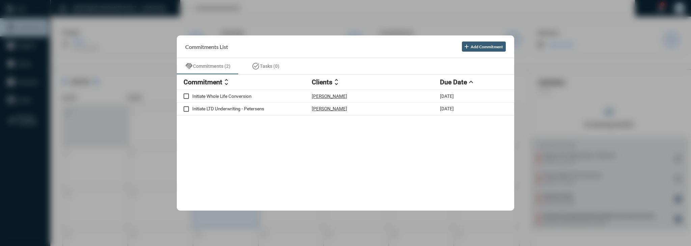  I want to click on p: Initiate Whole Life Conversion, so click(252, 96).